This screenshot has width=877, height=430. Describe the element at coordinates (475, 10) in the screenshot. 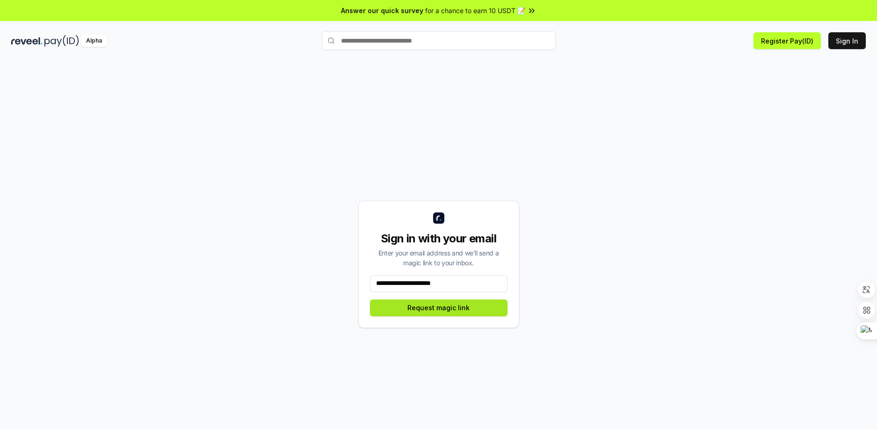

I see `span: for a chance to earn 10 USDT 📝` at that location.